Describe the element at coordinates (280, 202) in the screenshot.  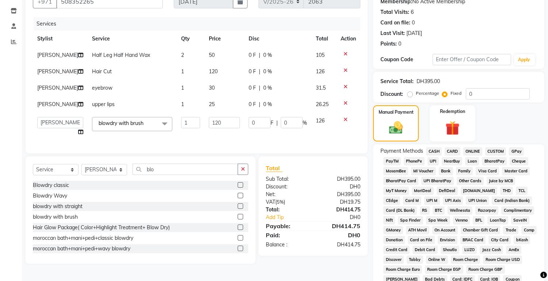
I see `span: 5%` at that location.